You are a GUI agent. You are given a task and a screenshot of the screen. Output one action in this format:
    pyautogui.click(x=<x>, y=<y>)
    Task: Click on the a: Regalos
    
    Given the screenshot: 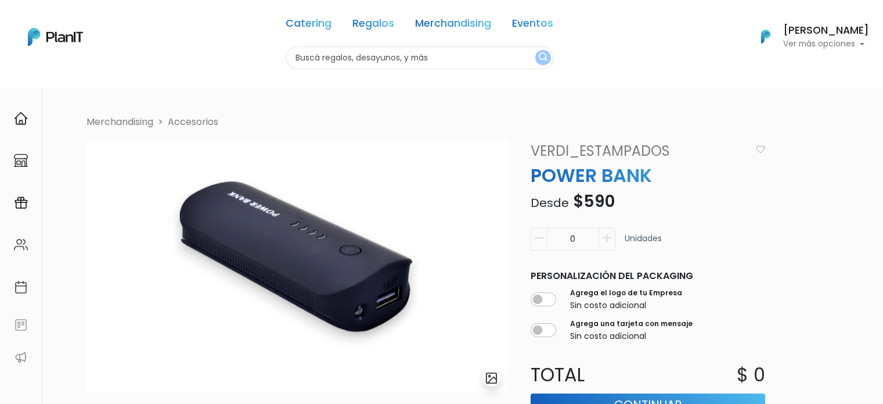 What is the action you would take?
    pyautogui.click(x=373, y=26)
    